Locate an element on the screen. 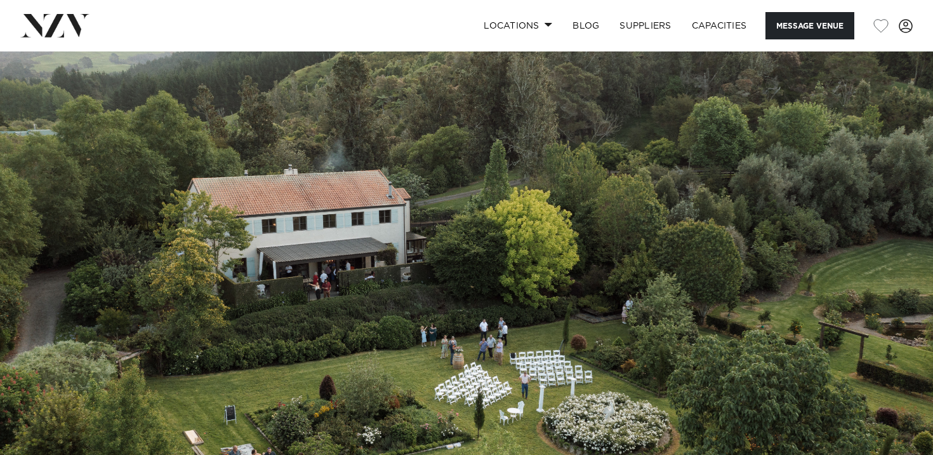 The image size is (933, 455). button: Message Venue is located at coordinates (810, 25).